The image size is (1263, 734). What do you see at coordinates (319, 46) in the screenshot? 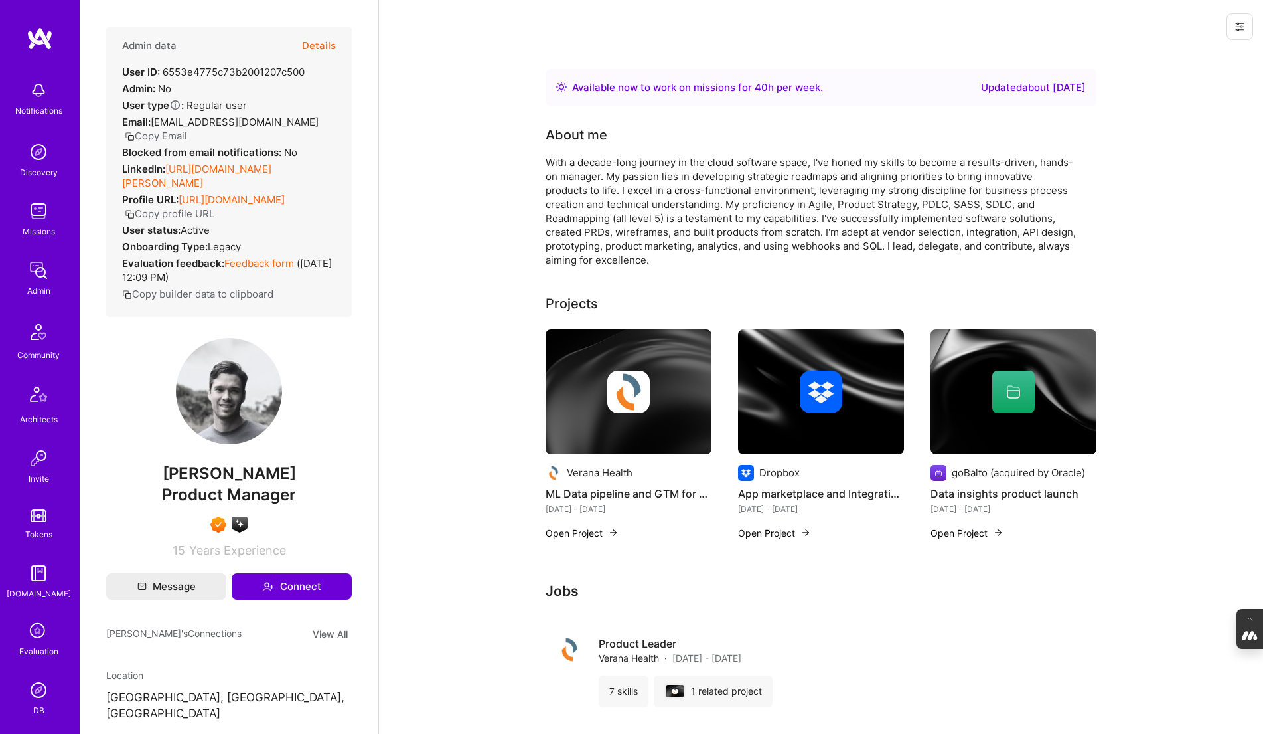
I see `button: Details` at bounding box center [319, 46].